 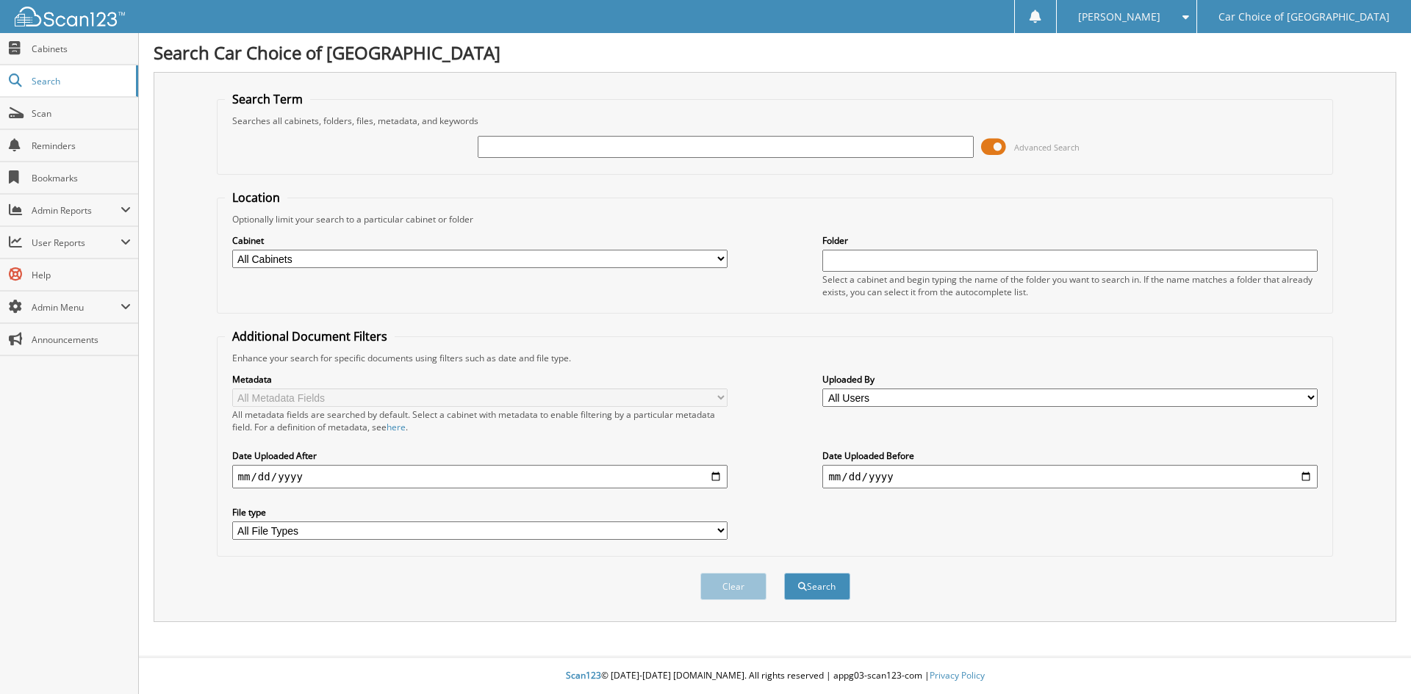 What do you see at coordinates (81, 48) in the screenshot?
I see `span: Cabinets` at bounding box center [81, 48].